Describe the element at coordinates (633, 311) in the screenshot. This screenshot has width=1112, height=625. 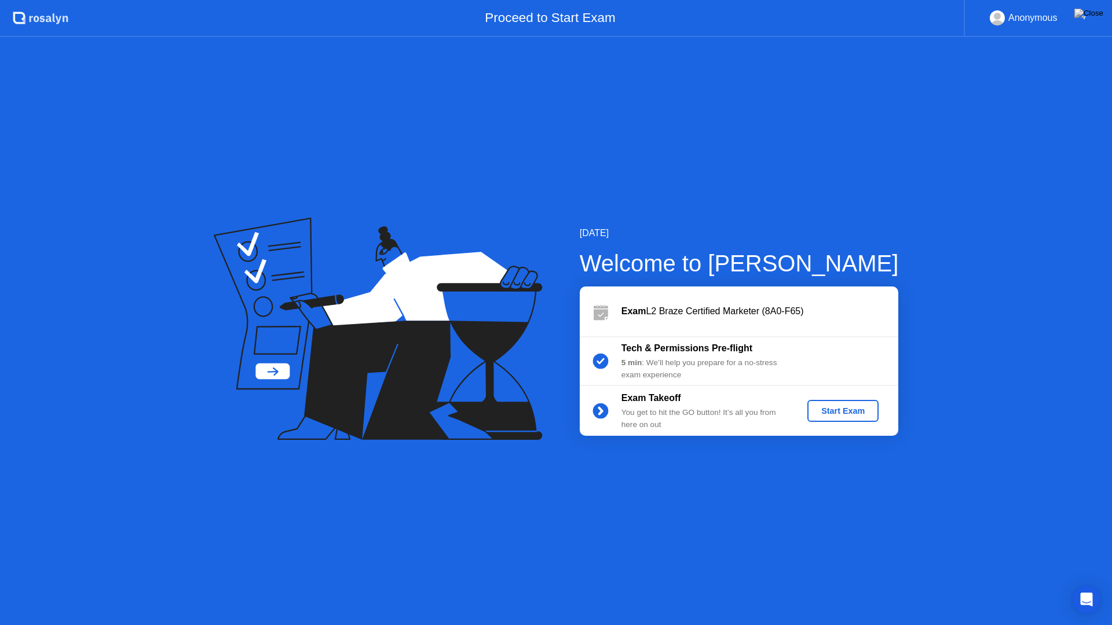
I see `b: Exam` at that location.